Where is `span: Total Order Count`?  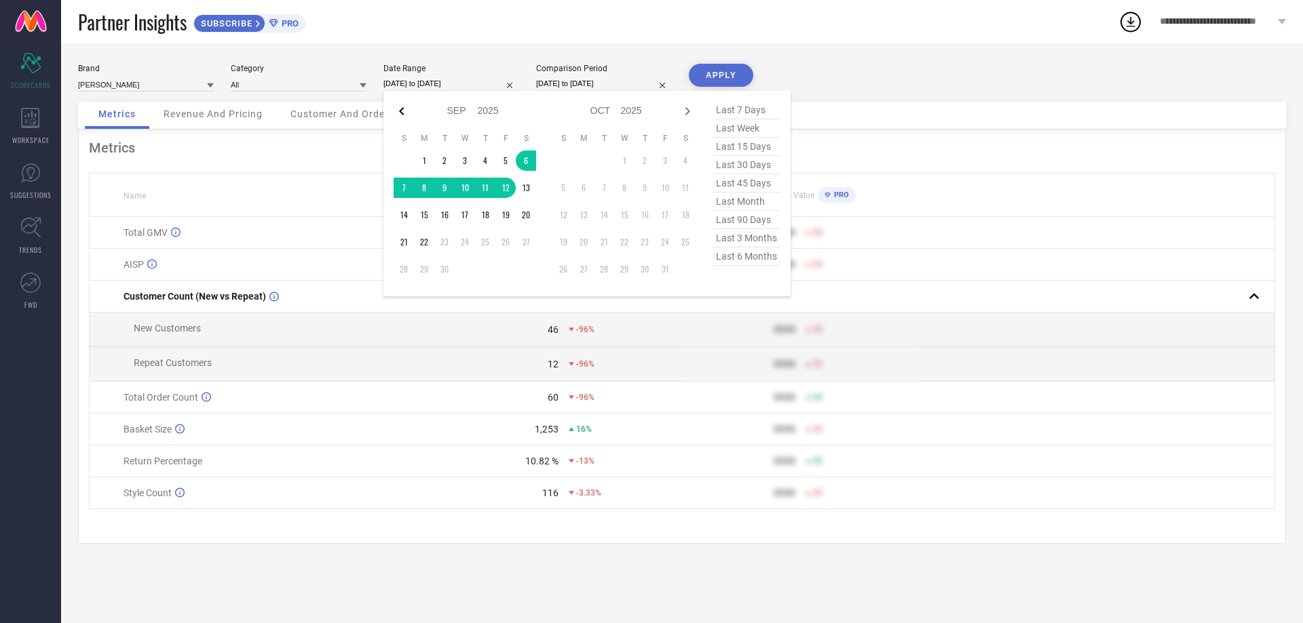
span: Total Order Count is located at coordinates (161, 398).